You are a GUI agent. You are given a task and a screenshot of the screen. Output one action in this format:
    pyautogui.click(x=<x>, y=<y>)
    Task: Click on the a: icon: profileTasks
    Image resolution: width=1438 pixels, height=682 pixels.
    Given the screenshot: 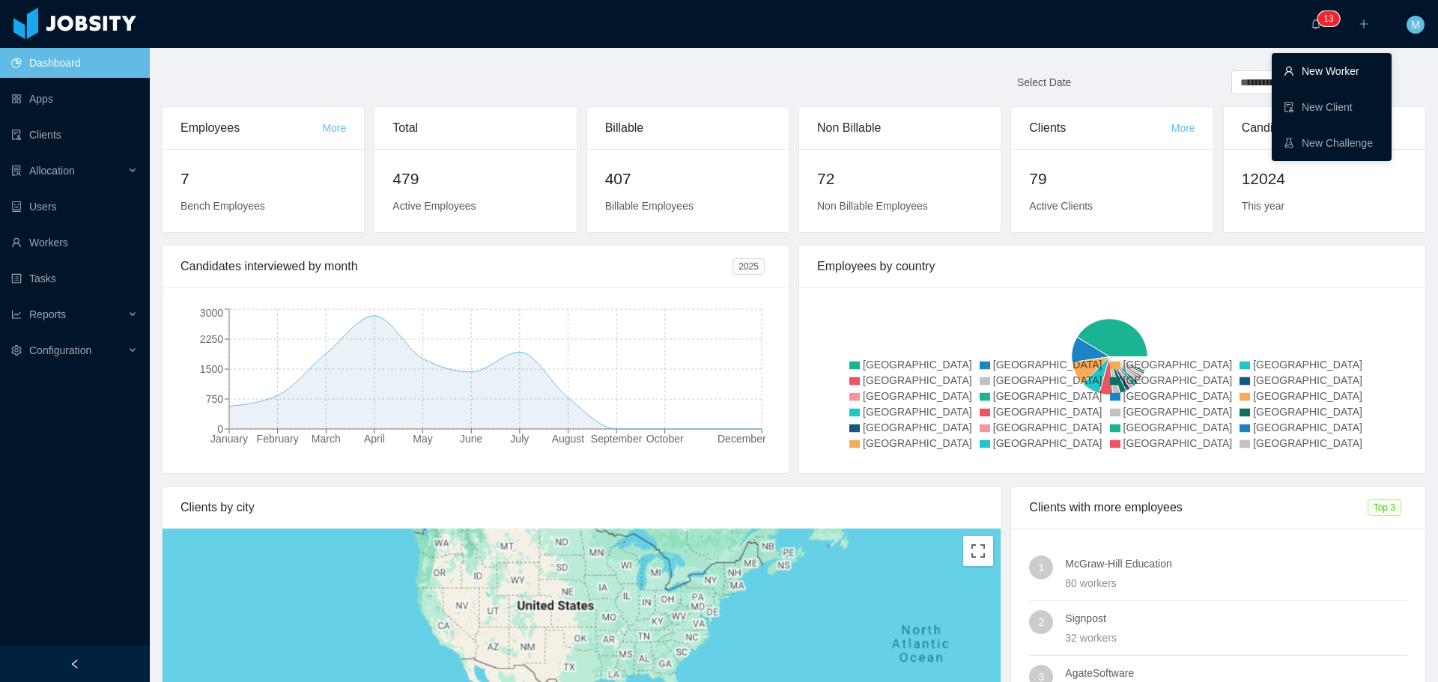 What is the action you would take?
    pyautogui.click(x=74, y=279)
    